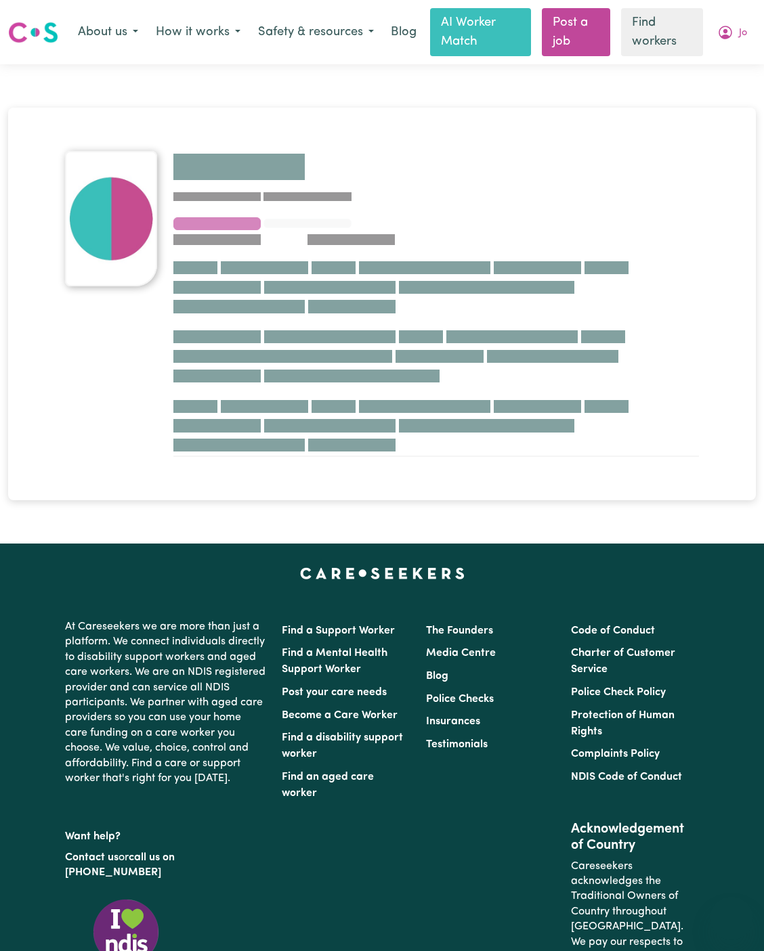  I want to click on a: Become a Care Worker, so click(339, 716).